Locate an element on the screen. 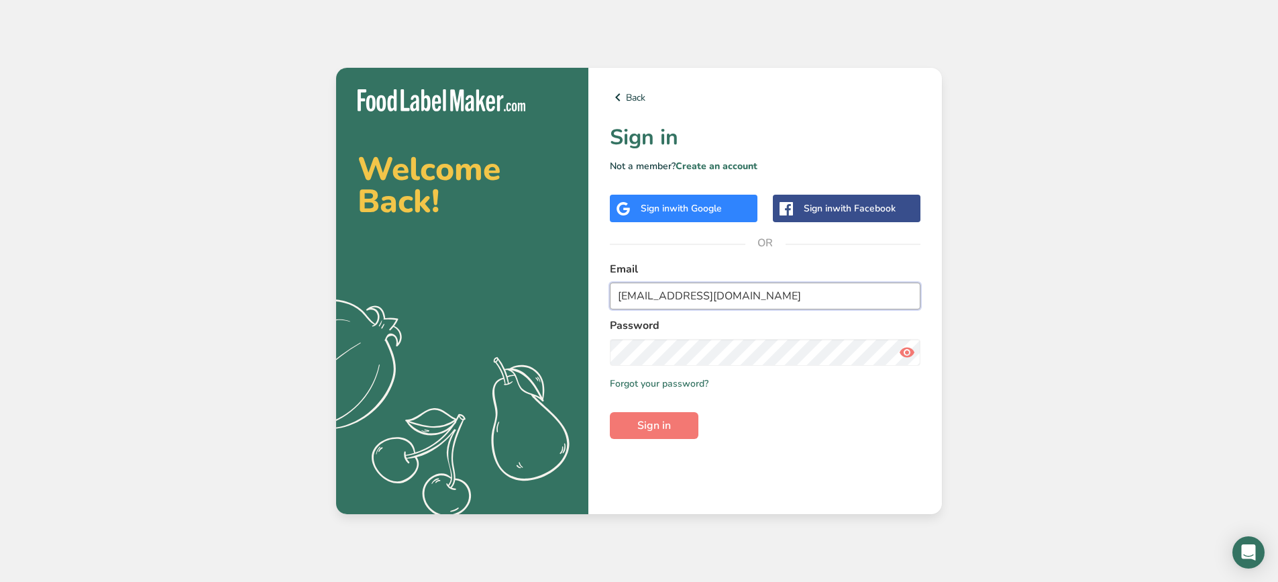 This screenshot has width=1278, height=582. label: Password is located at coordinates (765, 325).